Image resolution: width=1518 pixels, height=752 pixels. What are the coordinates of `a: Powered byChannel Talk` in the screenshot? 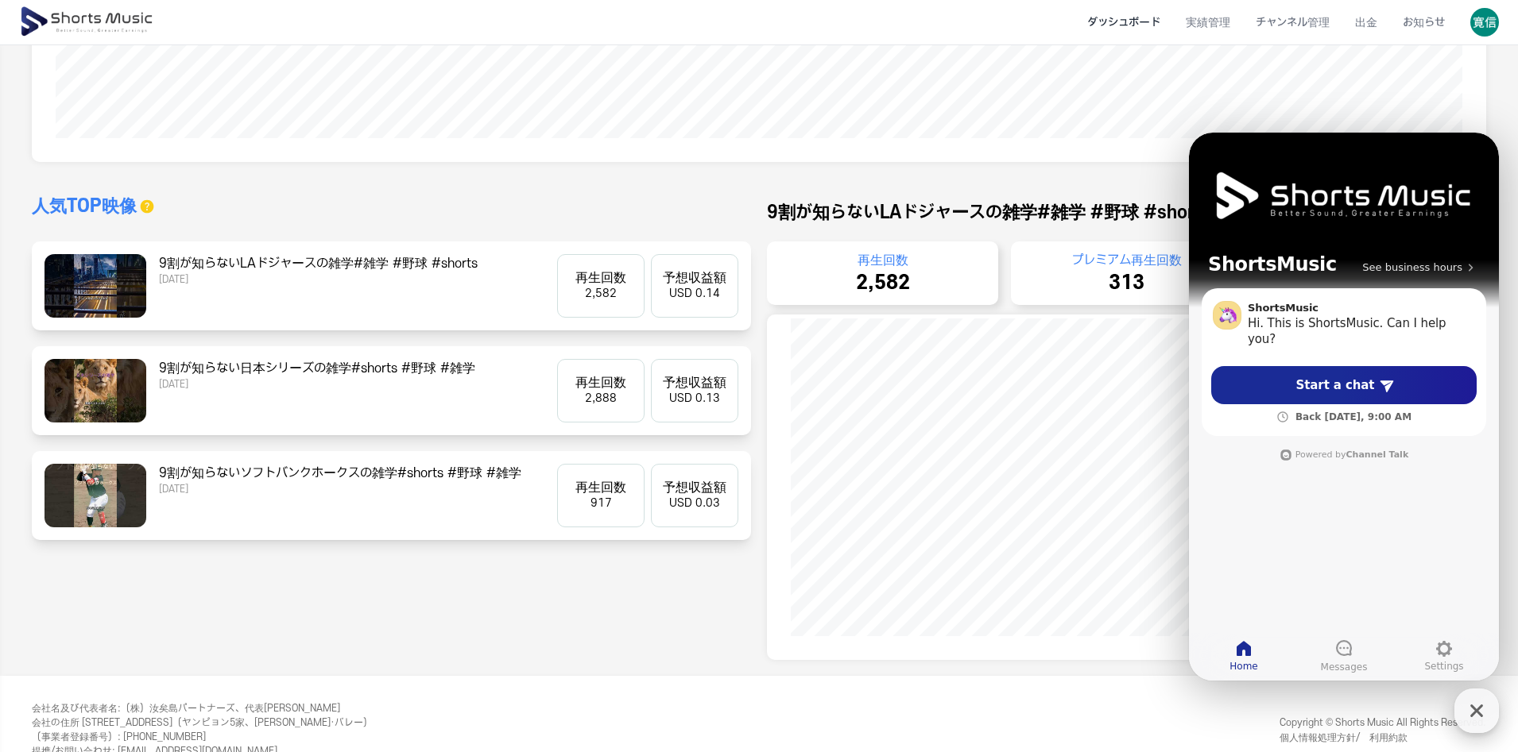 It's located at (155, 323).